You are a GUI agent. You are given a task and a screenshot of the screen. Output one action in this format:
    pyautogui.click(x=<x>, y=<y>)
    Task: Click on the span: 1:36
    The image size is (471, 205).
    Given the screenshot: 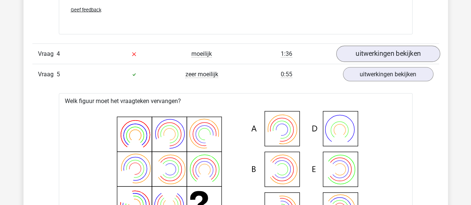 What is the action you would take?
    pyautogui.click(x=286, y=54)
    